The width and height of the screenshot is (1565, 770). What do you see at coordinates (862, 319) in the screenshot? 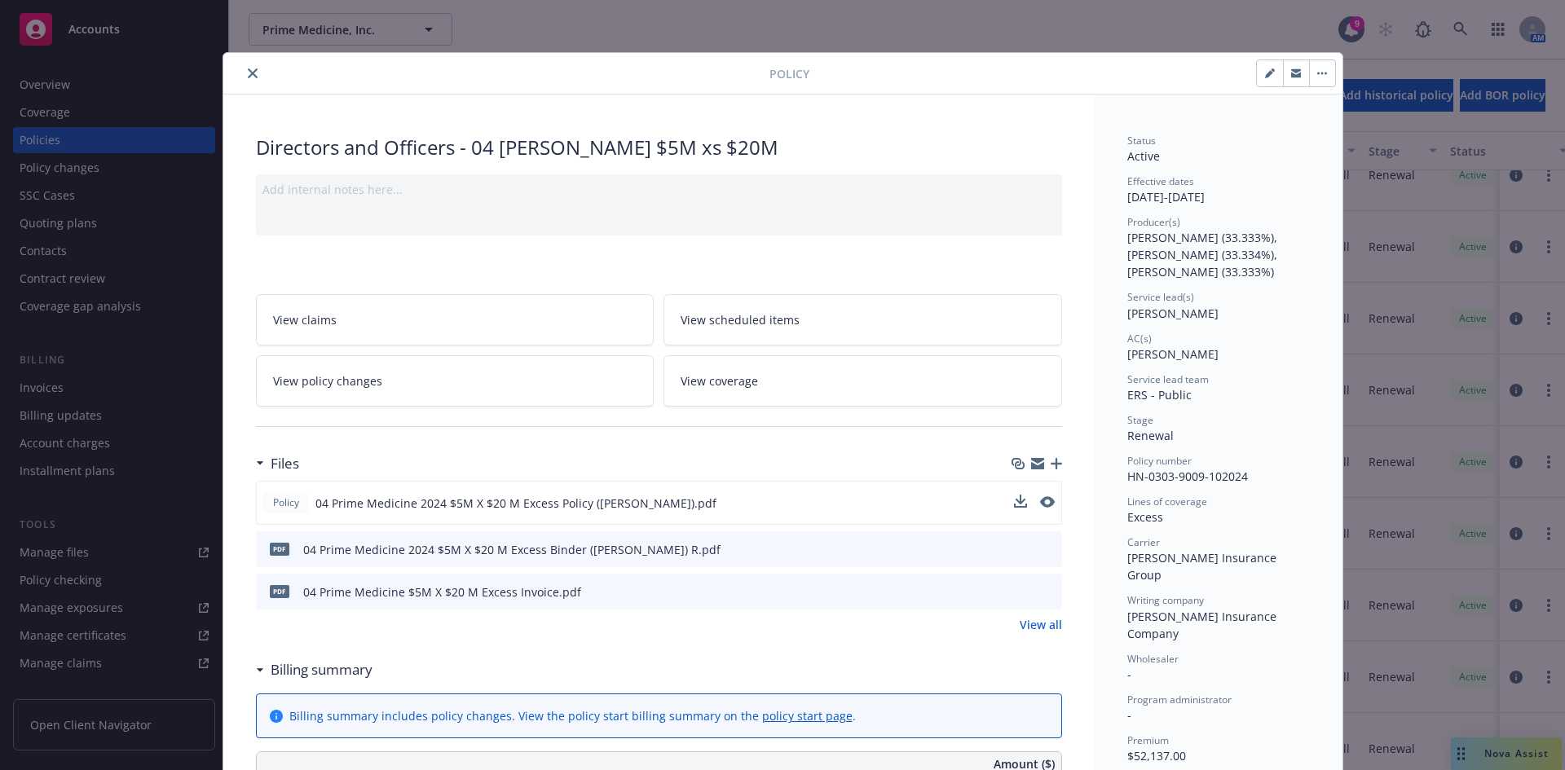
I see `a: View scheduled items` at bounding box center [862, 319].